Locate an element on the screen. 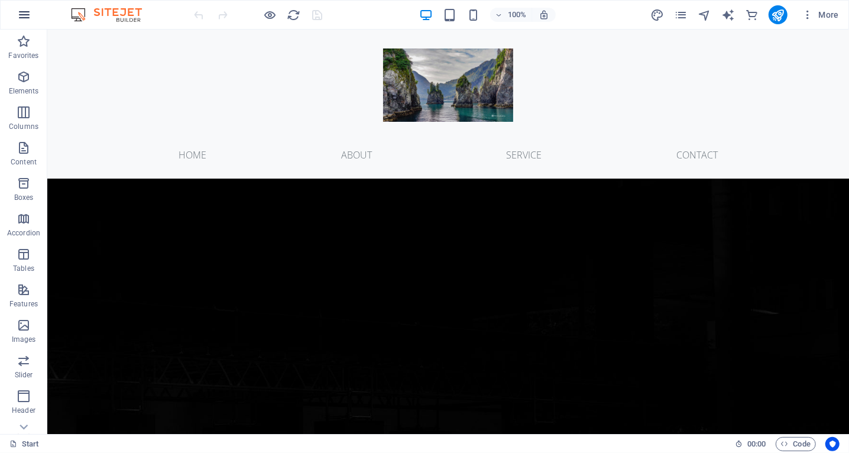  p: Columns is located at coordinates (24, 126).